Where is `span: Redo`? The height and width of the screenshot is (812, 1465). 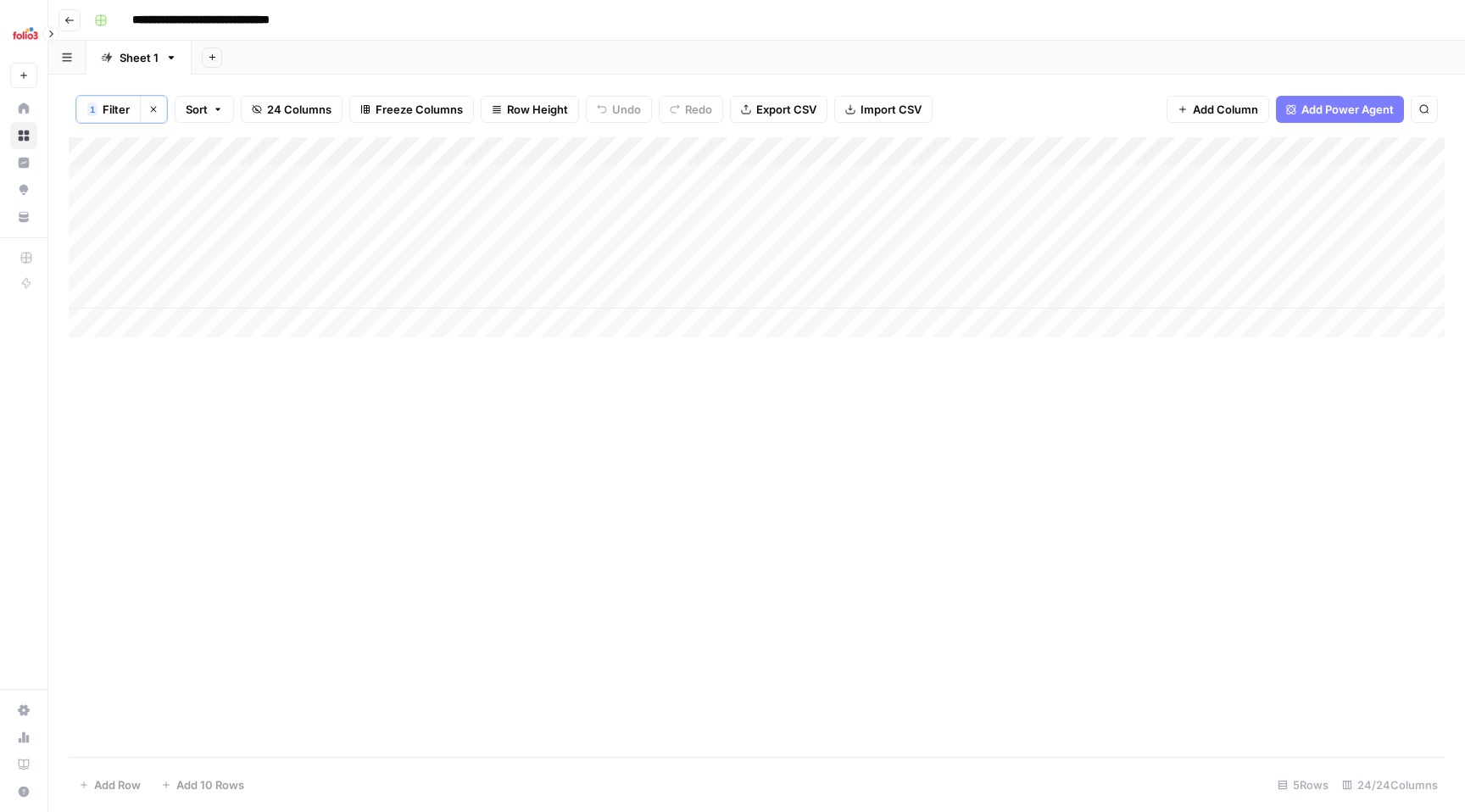 span: Redo is located at coordinates (699, 109).